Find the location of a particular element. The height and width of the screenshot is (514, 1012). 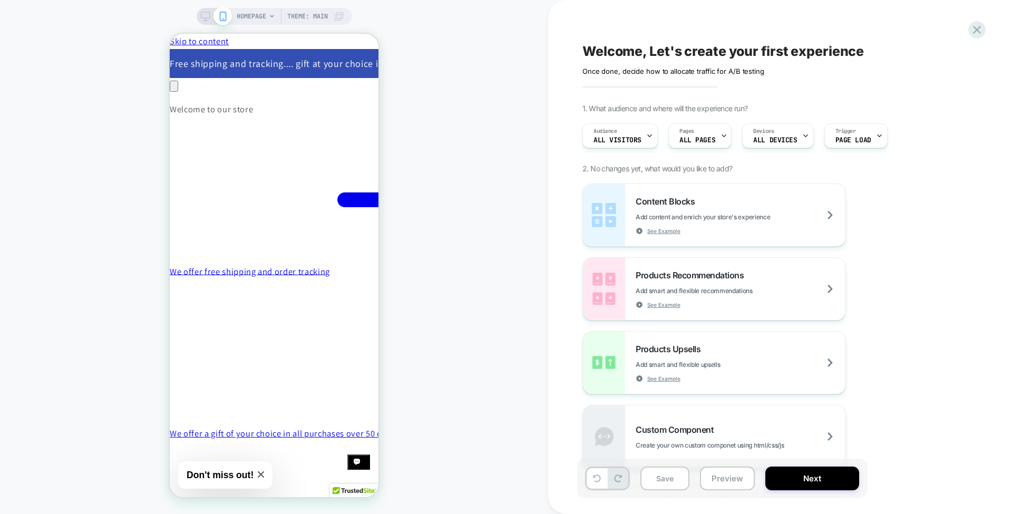

button: Next is located at coordinates (813, 478).